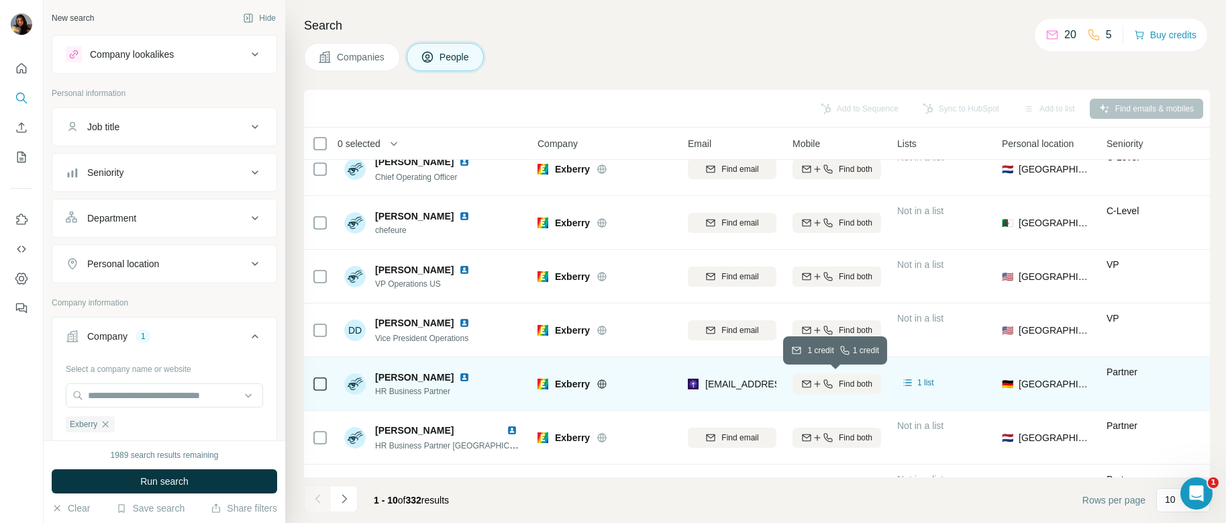 This screenshot has width=1226, height=523. What do you see at coordinates (164, 303) in the screenshot?
I see `p: Company information` at bounding box center [164, 303].